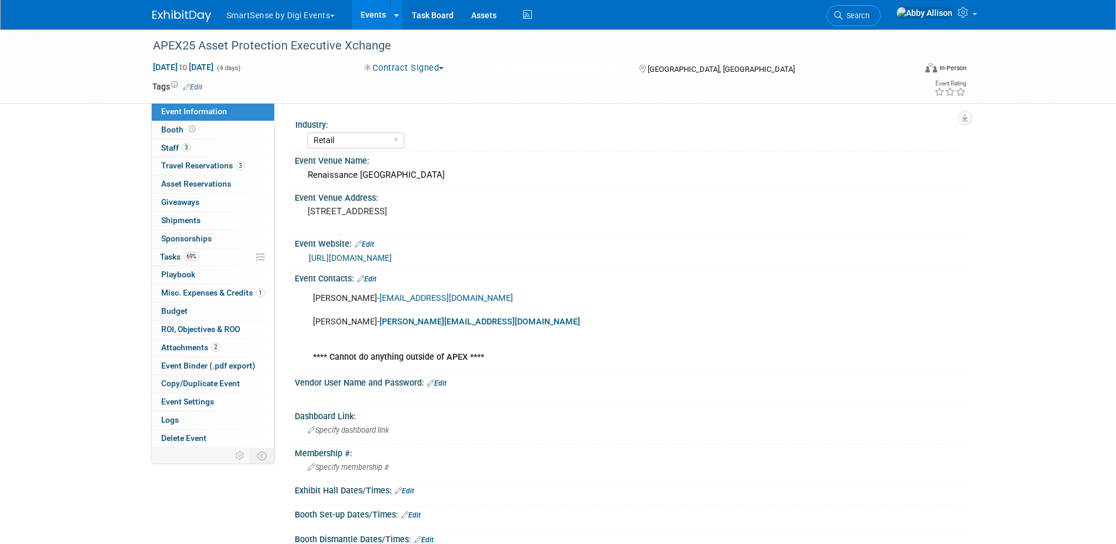 The height and width of the screenshot is (544, 1116). Describe the element at coordinates (630, 414) in the screenshot. I see `div: Dashboard Link:` at that location.